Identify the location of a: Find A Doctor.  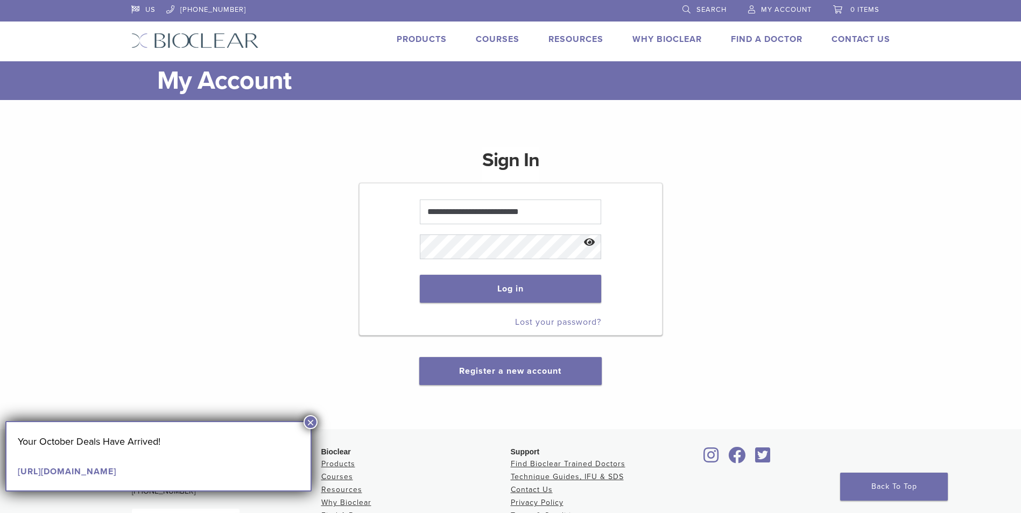
(766, 39).